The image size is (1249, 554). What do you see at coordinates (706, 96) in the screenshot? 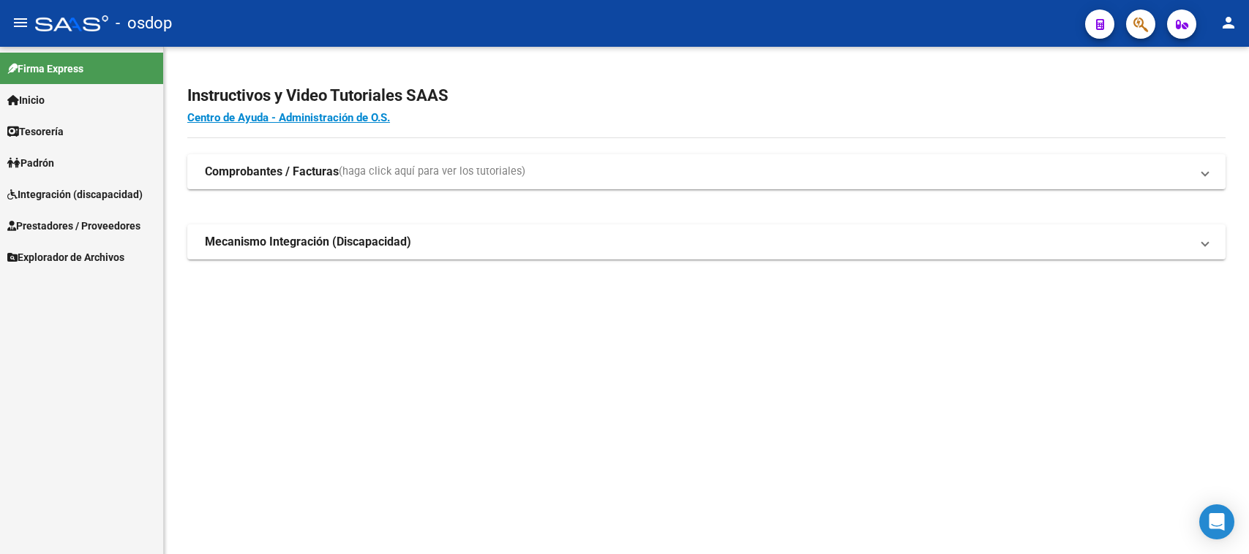
I see `h2: Instructivos y Video Tutoriales SAAS` at bounding box center [706, 96].